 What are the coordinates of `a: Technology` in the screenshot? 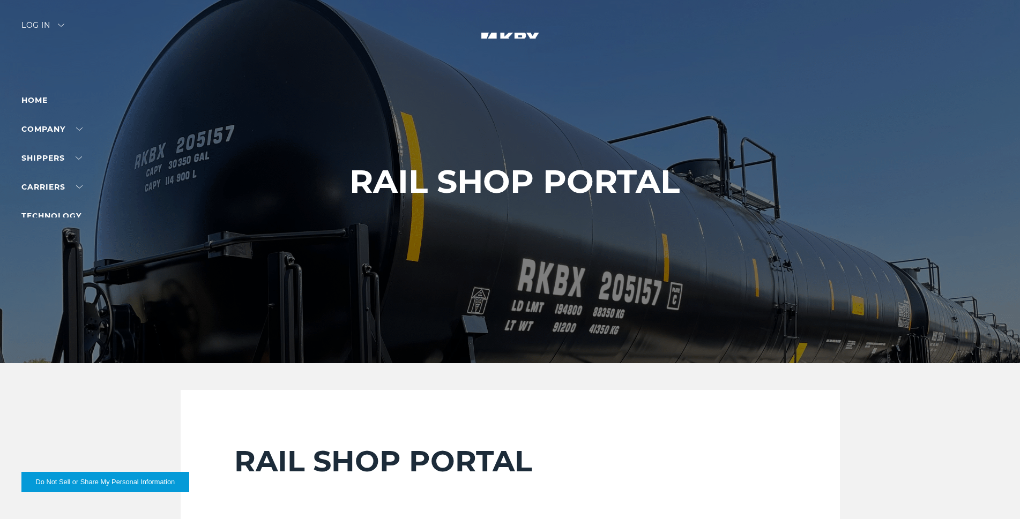 It's located at (51, 216).